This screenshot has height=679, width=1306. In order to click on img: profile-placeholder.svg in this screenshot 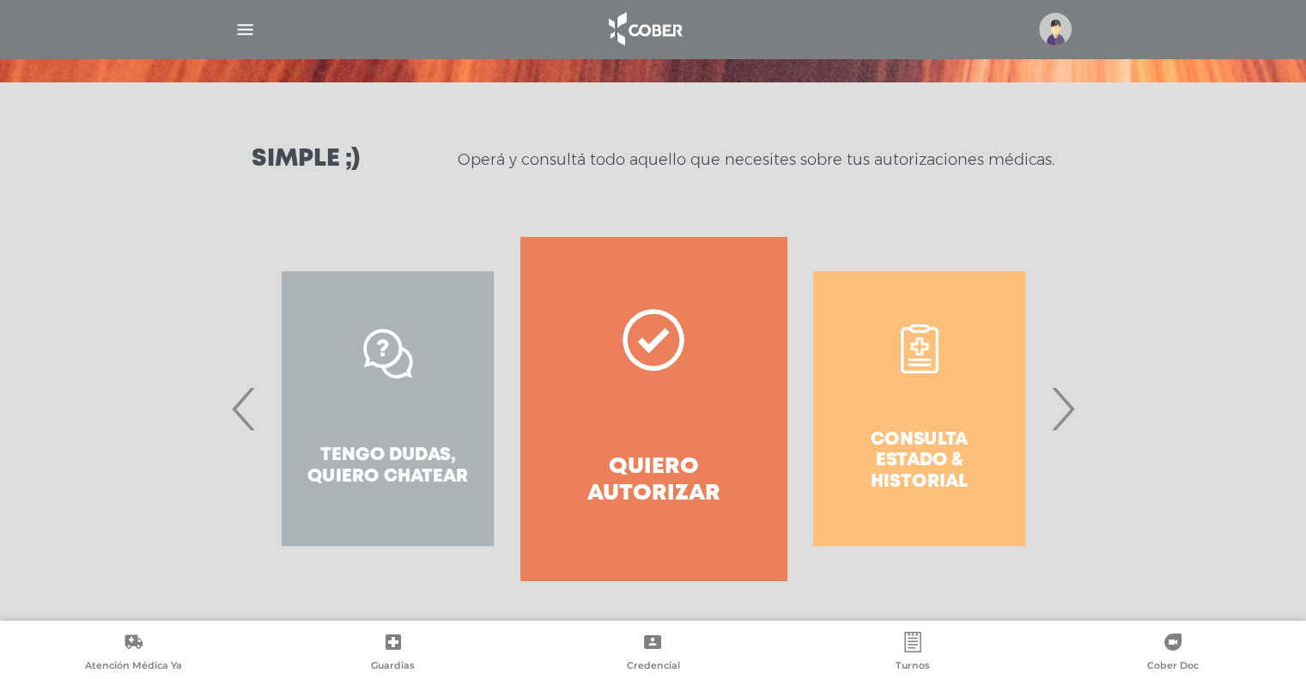, I will do `click(1055, 29)`.